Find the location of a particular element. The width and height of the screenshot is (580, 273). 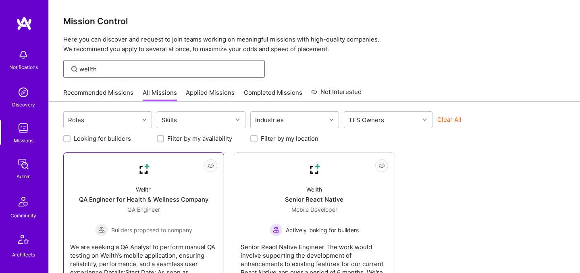

div: Discovery is located at coordinates (23, 104).